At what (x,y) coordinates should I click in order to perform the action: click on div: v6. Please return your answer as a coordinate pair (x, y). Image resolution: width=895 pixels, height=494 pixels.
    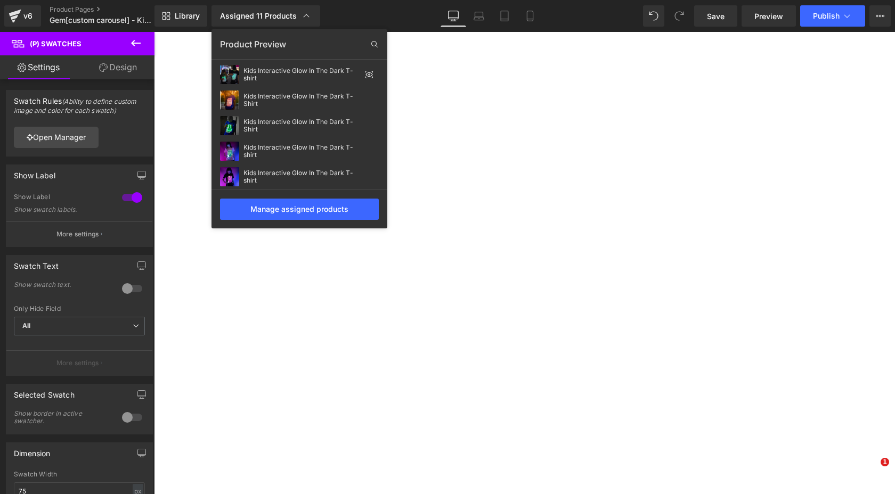
    Looking at the image, I should click on (28, 16).